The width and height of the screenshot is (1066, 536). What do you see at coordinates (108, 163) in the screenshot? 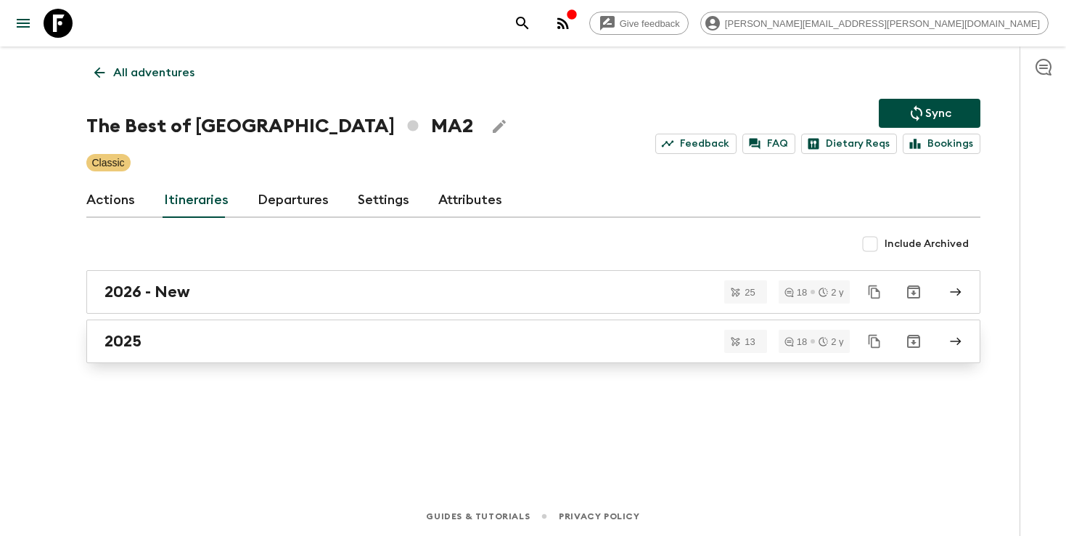
I see `p: Classic` at bounding box center [108, 163].